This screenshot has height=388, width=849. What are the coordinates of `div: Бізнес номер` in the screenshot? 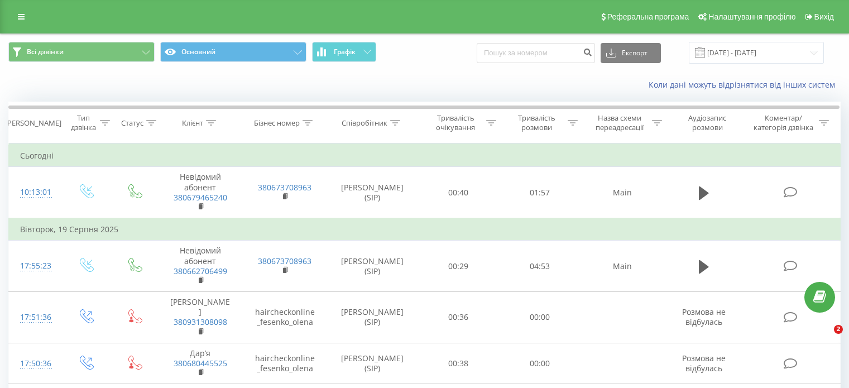 It's located at (277, 123).